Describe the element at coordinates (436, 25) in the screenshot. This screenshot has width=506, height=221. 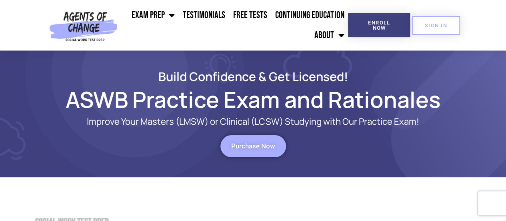
I see `a: SIGN IN` at that location.